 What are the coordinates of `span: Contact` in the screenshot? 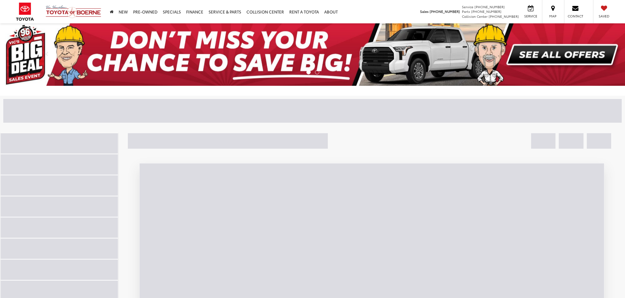 It's located at (575, 16).